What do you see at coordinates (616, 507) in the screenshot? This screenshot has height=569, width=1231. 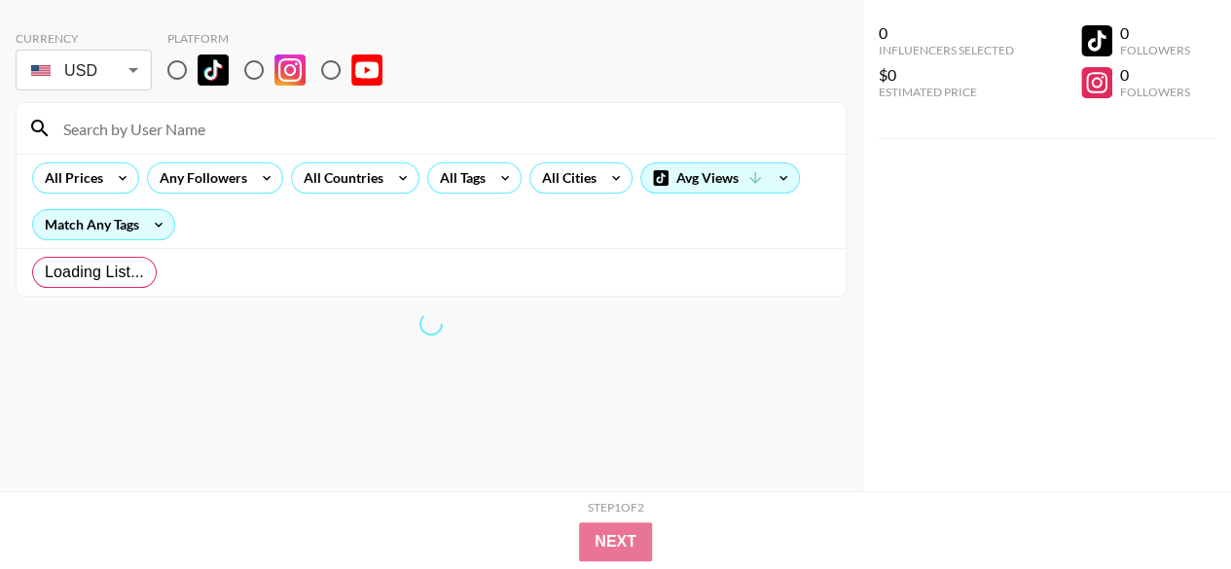 I see `div: Step 1 of 2` at bounding box center [616, 507].